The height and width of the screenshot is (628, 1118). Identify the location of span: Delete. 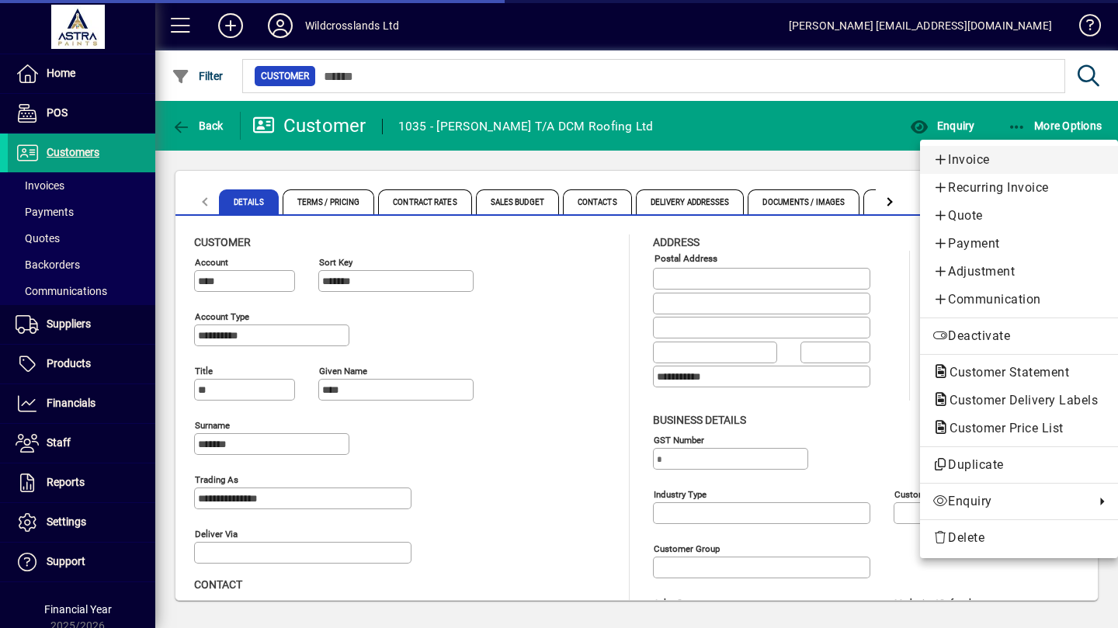
(1018, 538).